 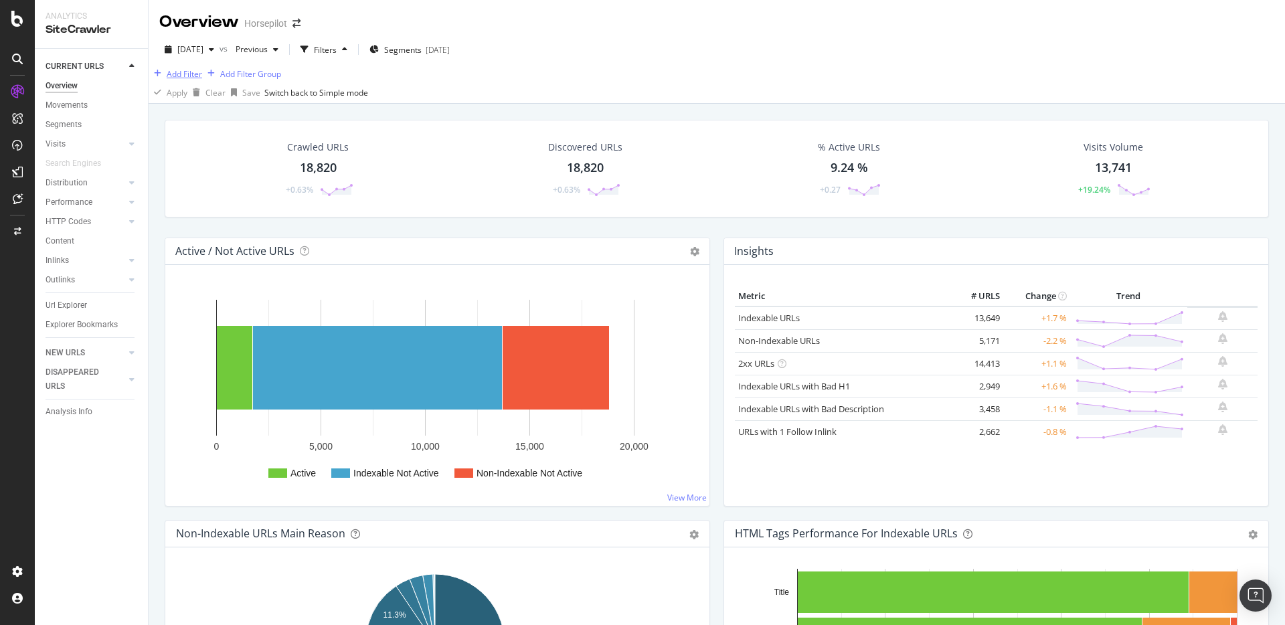 What do you see at coordinates (92, 305) in the screenshot?
I see `a: Url Explorer` at bounding box center [92, 305].